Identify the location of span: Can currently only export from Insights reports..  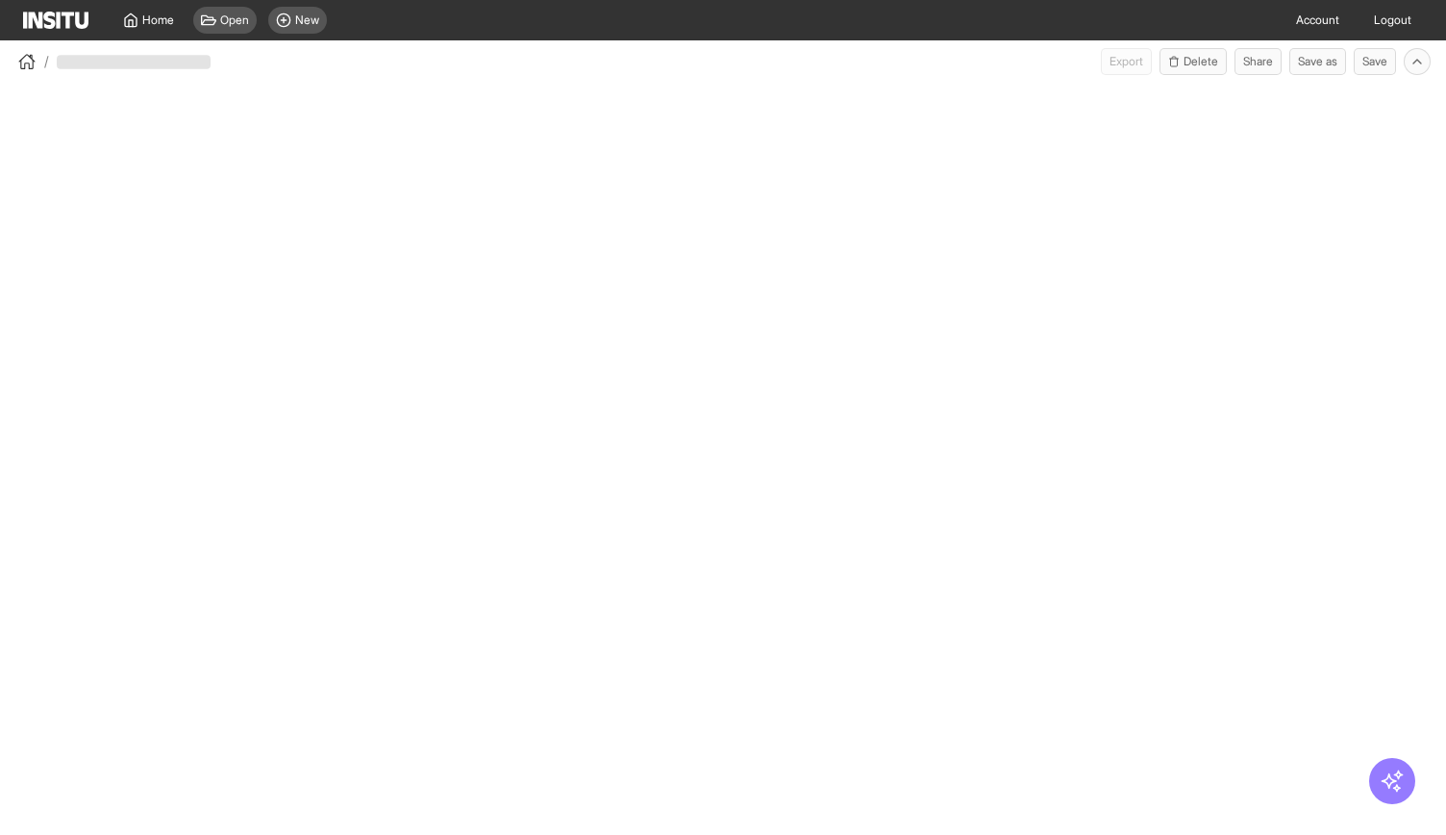
(1126, 62).